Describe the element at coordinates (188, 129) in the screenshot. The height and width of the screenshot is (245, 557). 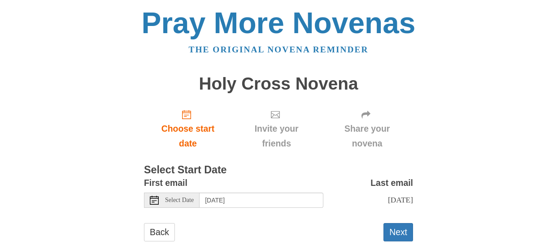
I see `a: Choose start date` at that location.